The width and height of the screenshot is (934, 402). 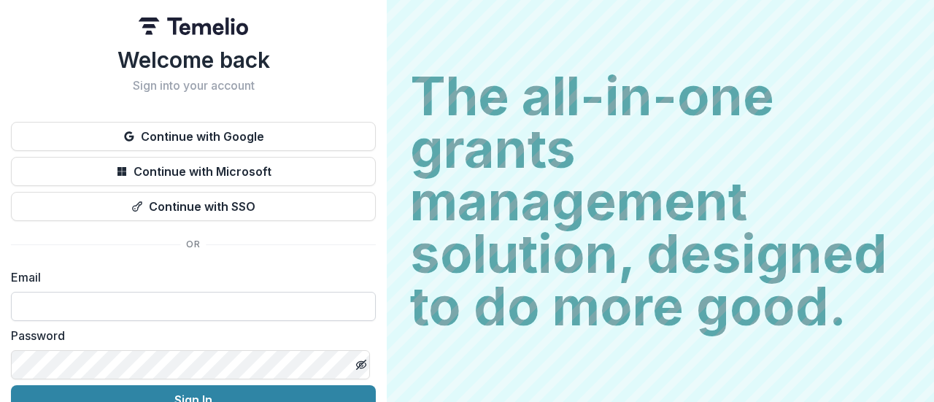 What do you see at coordinates (189, 336) in the screenshot?
I see `label: Password` at bounding box center [189, 336].